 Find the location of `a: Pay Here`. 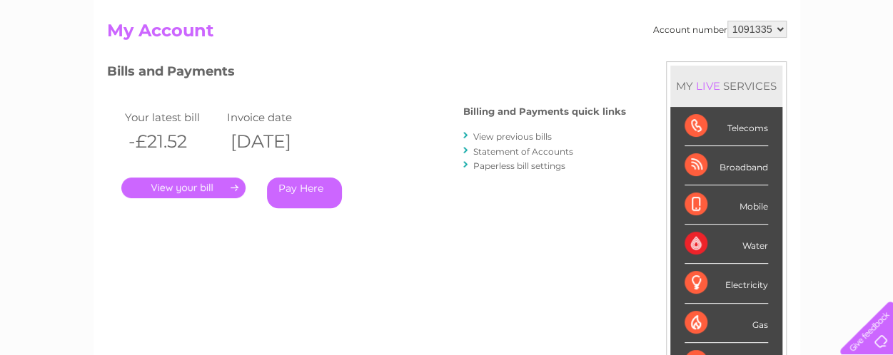

a: Pay Here is located at coordinates (304, 193).